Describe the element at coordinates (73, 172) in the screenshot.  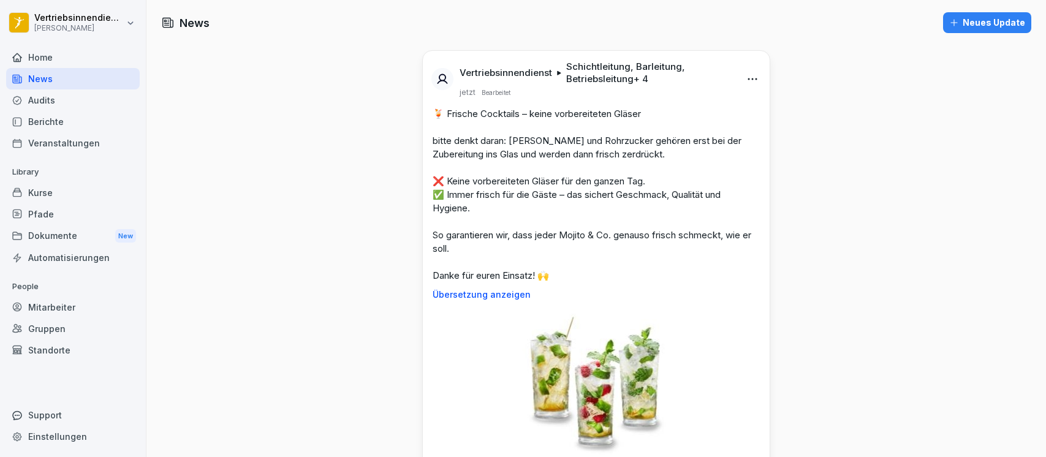
I see `p: Library` at that location.